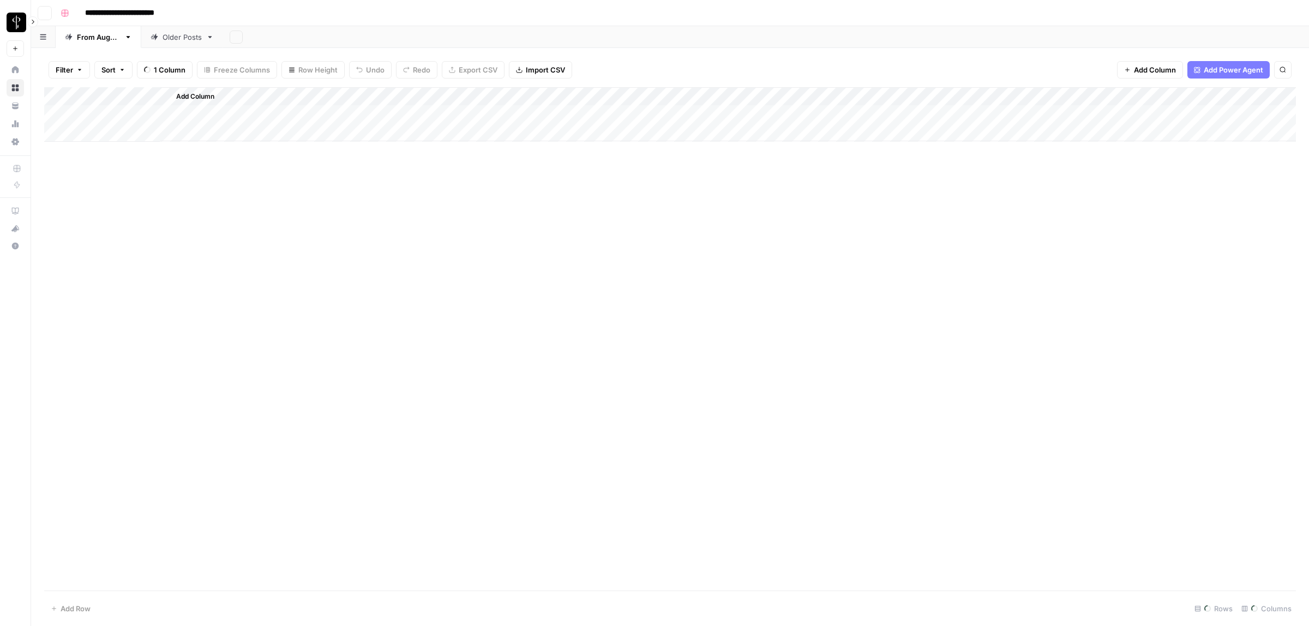 This screenshot has height=626, width=1309. What do you see at coordinates (64, 70) in the screenshot?
I see `span: Filter` at bounding box center [64, 70].